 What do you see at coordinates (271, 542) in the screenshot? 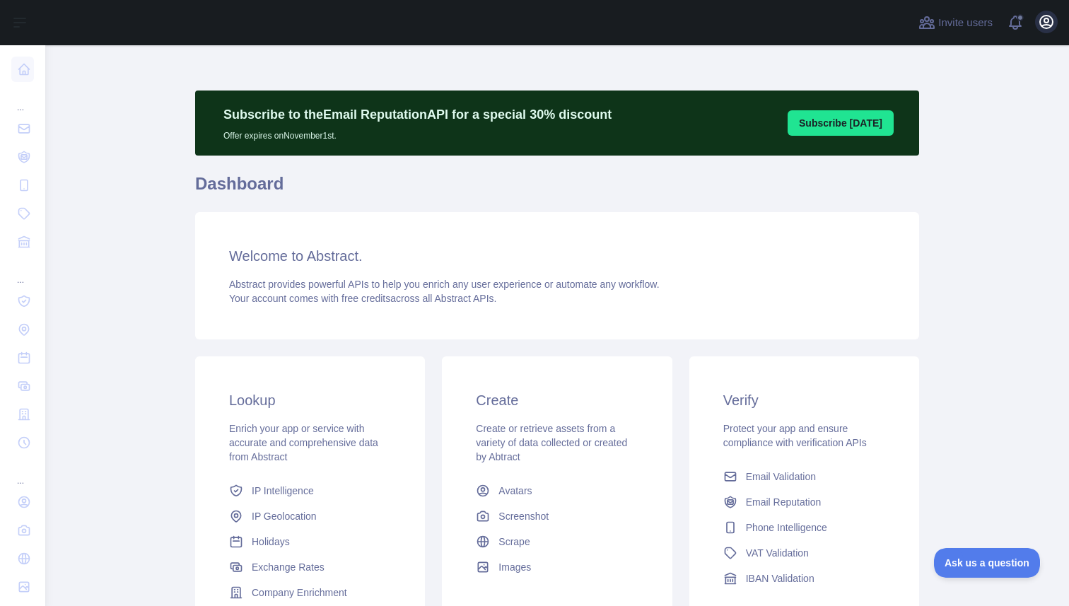
I see `span: Holidays` at bounding box center [271, 542].